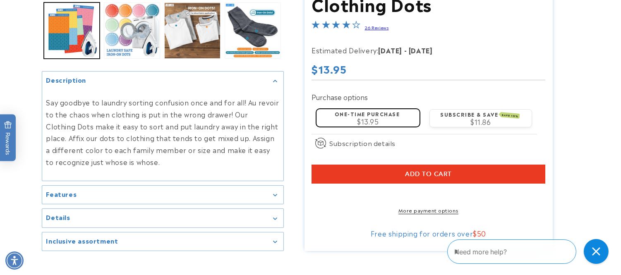 The width and height of the screenshot is (621, 275). Describe the element at coordinates (340, 97) in the screenshot. I see `label: Purchase options` at that location.